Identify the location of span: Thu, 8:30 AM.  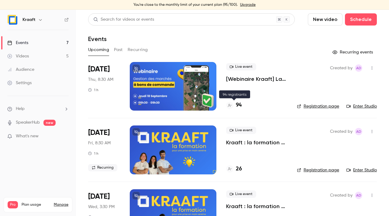
(101, 80).